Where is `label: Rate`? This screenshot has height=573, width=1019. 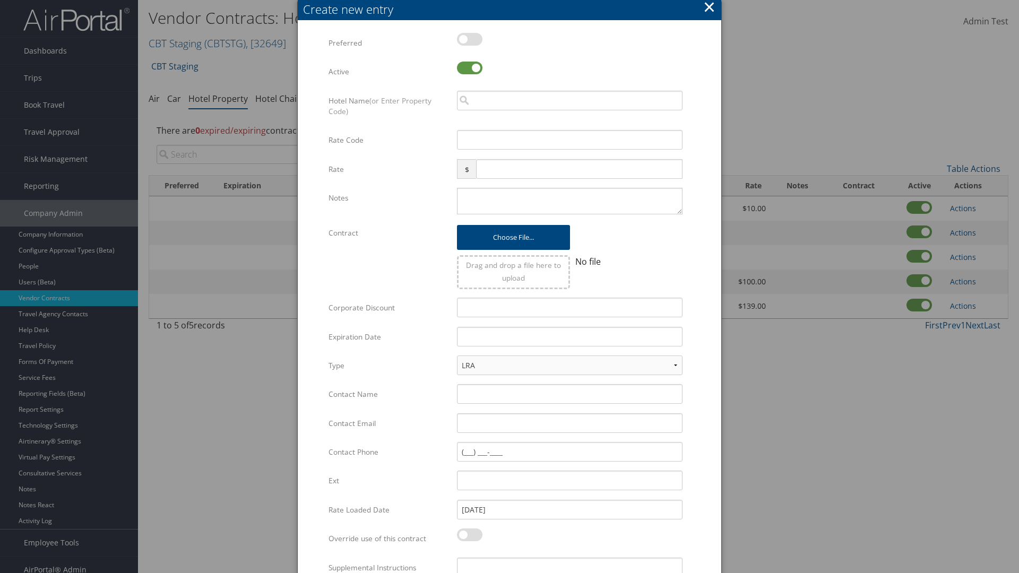
label: Rate is located at coordinates (389, 169).